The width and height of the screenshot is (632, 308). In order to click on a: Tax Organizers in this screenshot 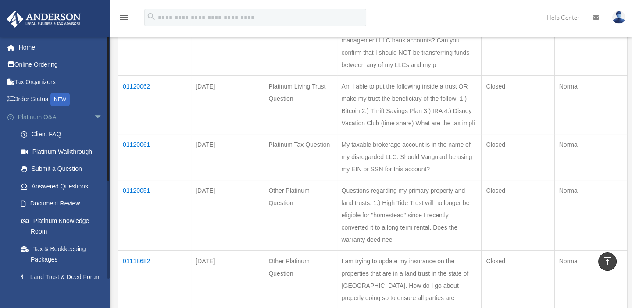, I will do `click(61, 82)`.